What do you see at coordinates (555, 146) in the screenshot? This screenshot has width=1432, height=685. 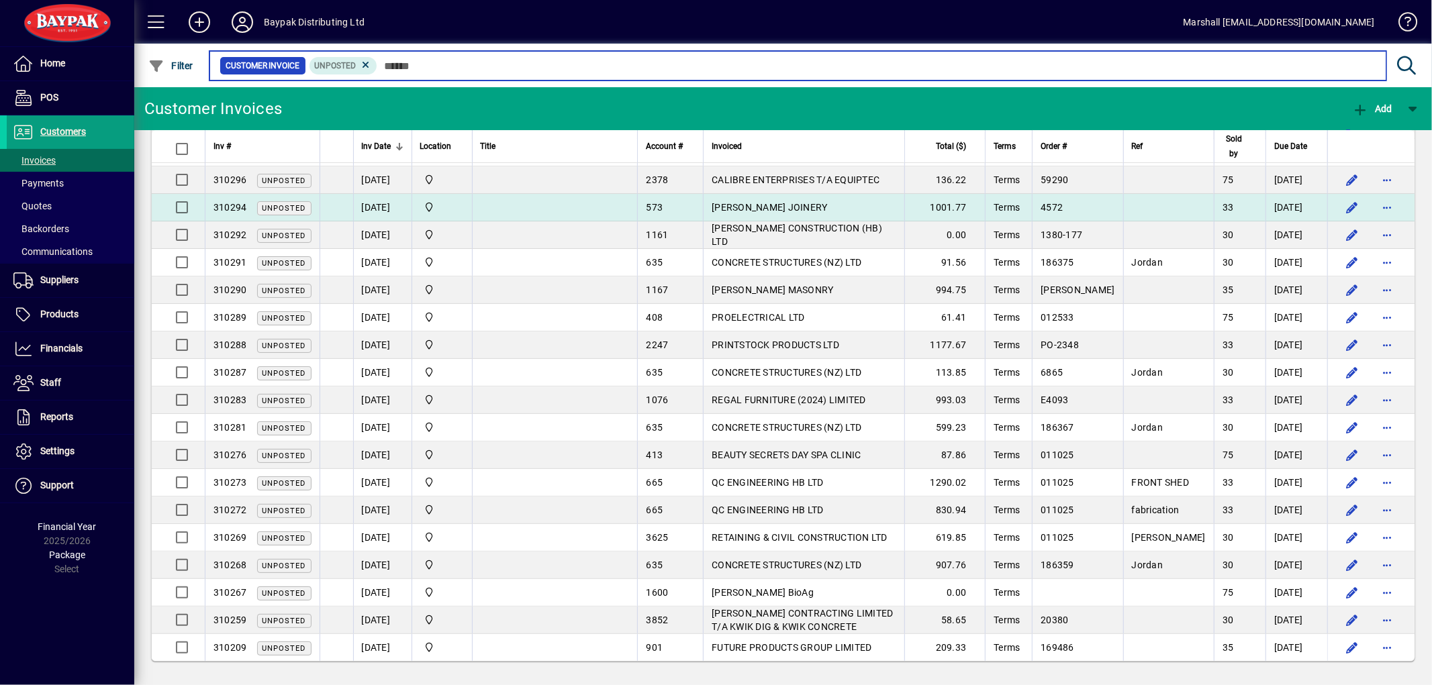 I see `div: Title` at bounding box center [555, 146].